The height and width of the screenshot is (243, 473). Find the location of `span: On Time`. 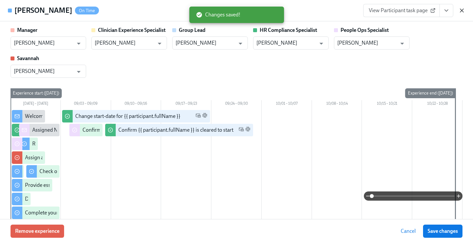

span: On Time is located at coordinates (87, 11).